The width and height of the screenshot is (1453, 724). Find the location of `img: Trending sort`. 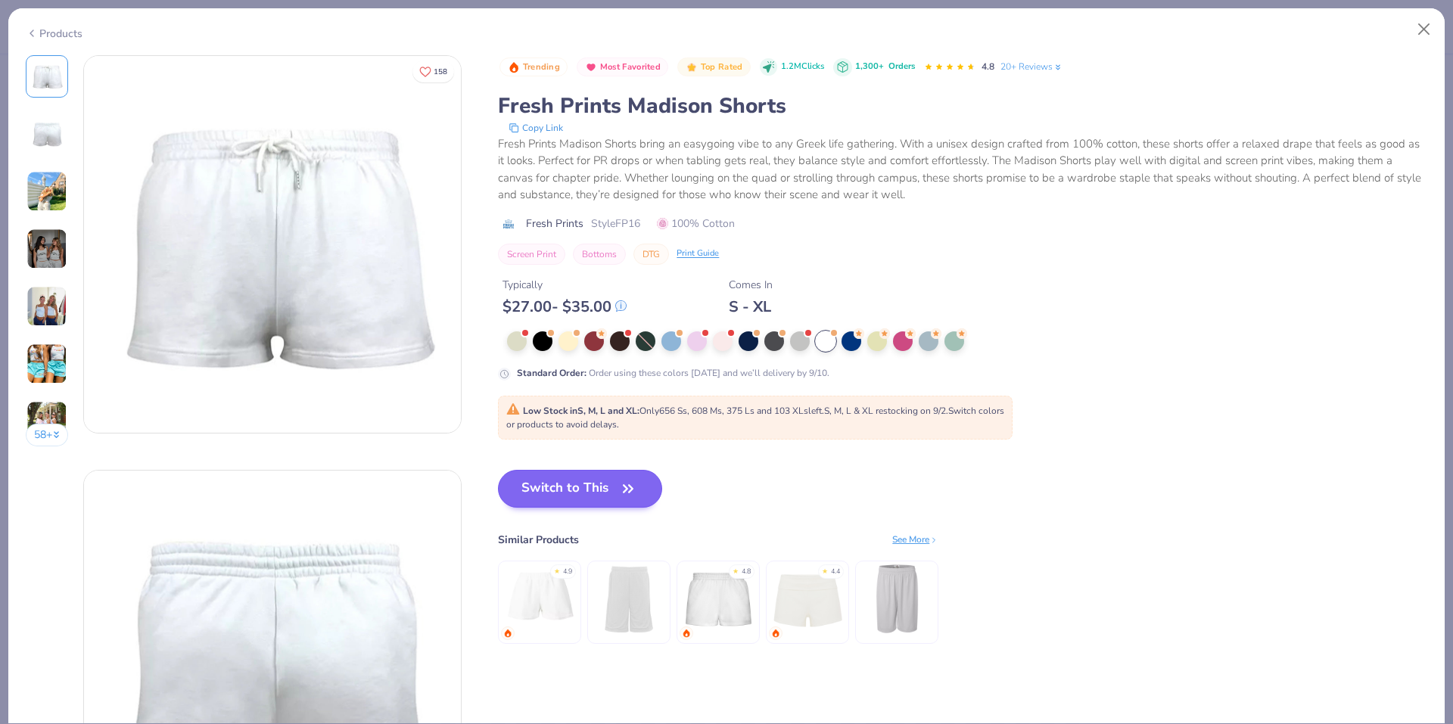

img: Trending sort is located at coordinates (514, 67).